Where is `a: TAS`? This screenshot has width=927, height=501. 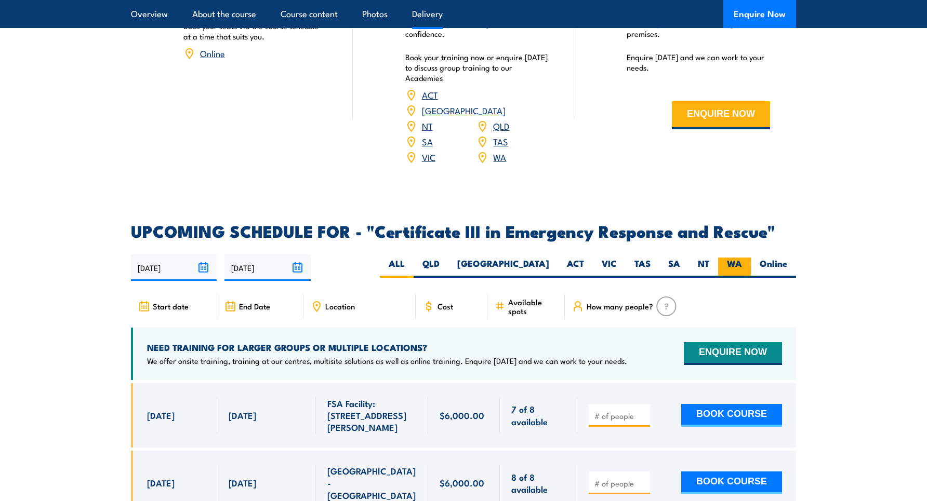
a: TAS is located at coordinates (500, 141).